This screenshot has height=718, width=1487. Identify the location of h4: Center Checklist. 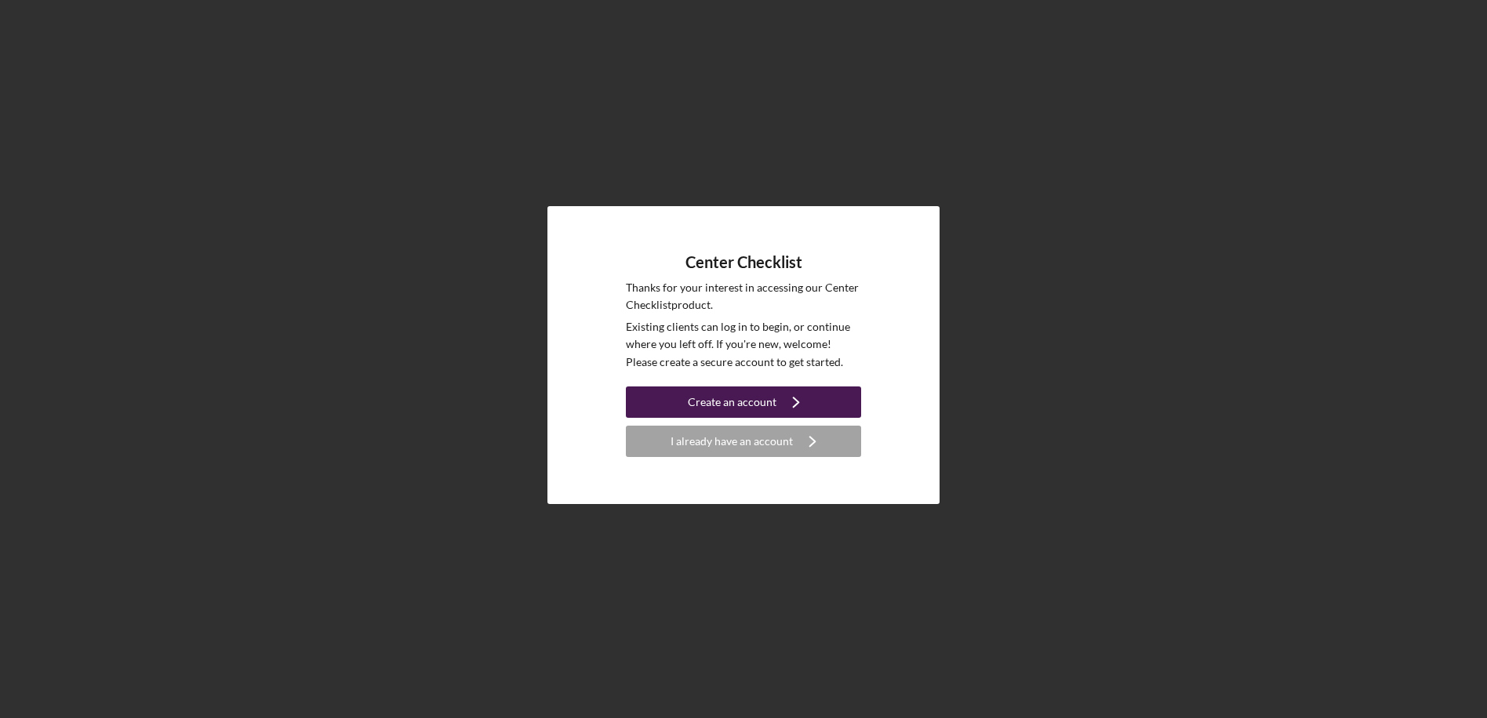
(744, 262).